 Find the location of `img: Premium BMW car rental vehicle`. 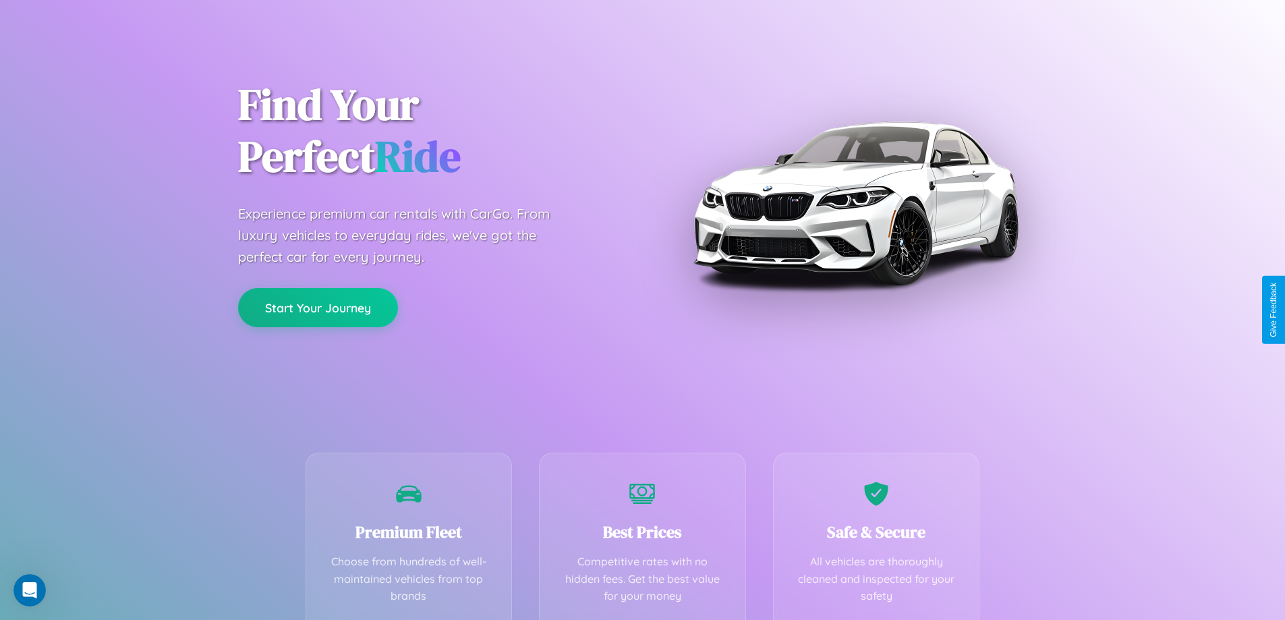

img: Premium BMW car rental vehicle is located at coordinates (856, 203).